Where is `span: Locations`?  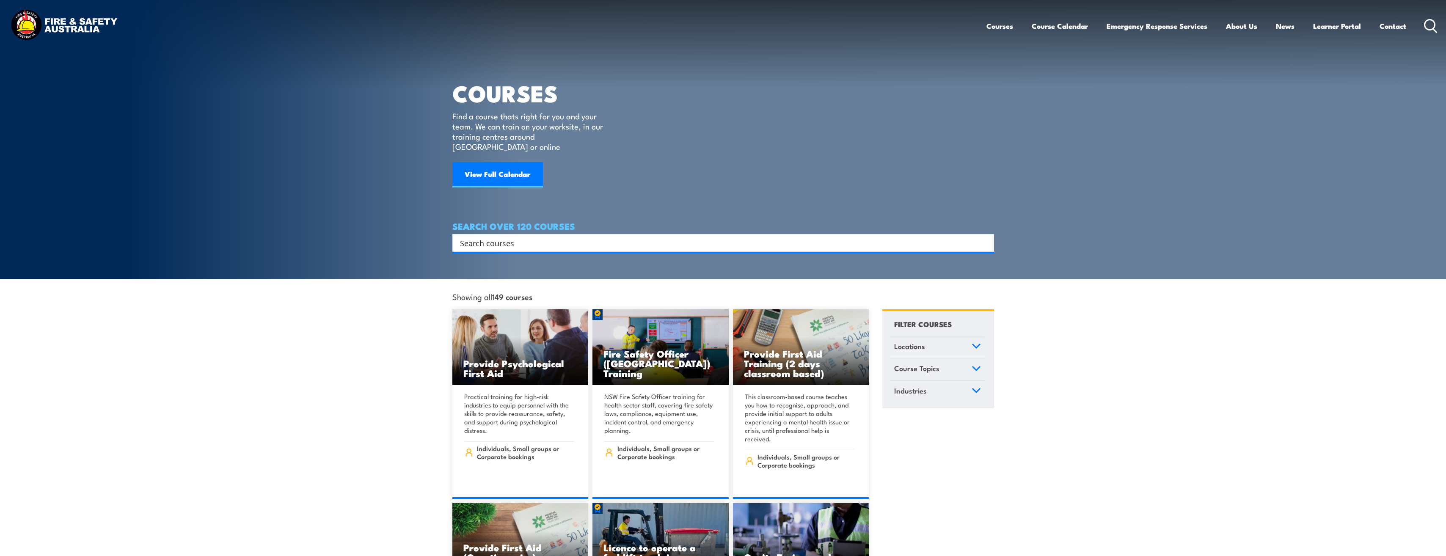
span: Locations is located at coordinates (910, 346).